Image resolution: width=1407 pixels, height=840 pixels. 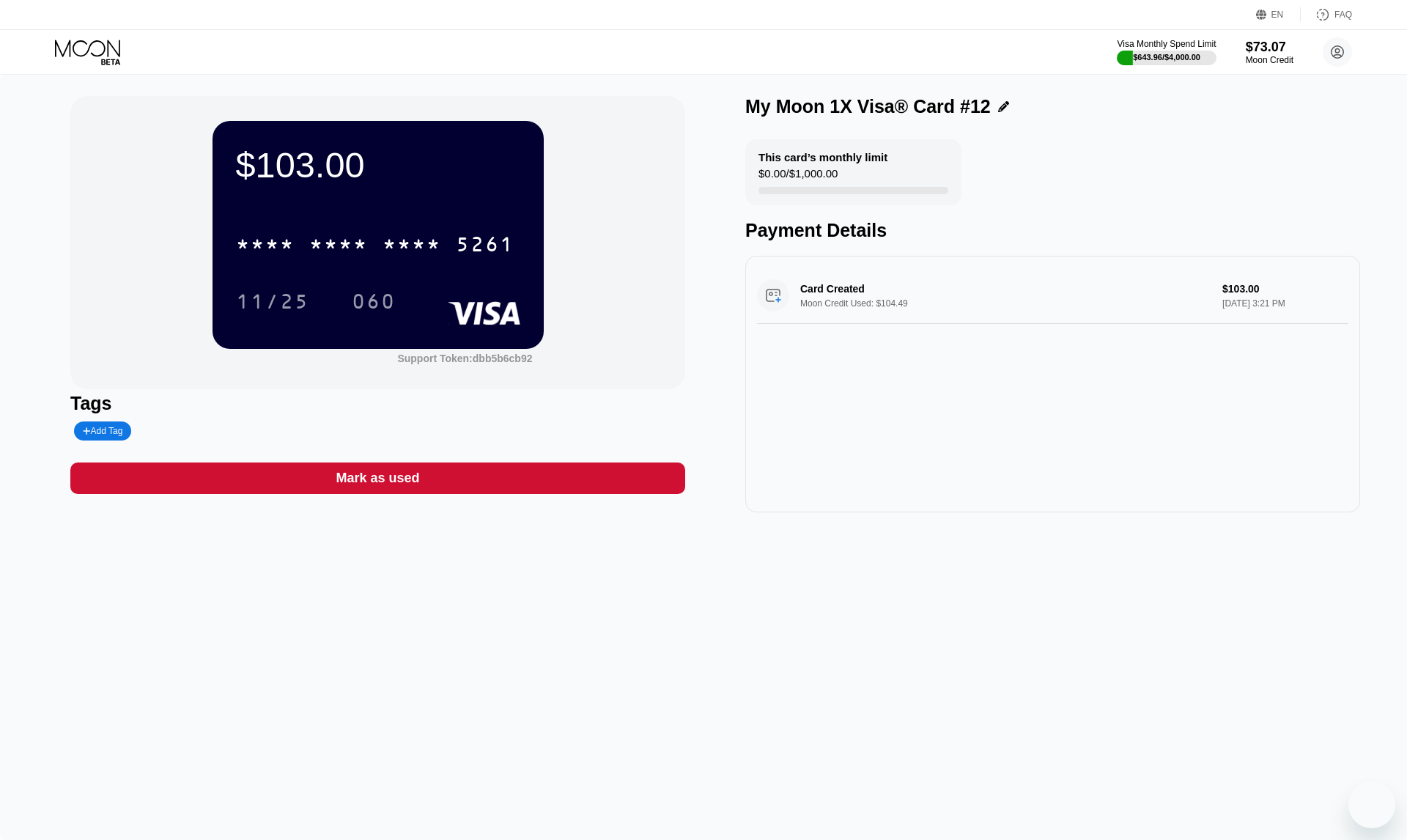 I want to click on div: Visa Monthly Spend Limit$643.96/$4,000.00, so click(x=1166, y=52).